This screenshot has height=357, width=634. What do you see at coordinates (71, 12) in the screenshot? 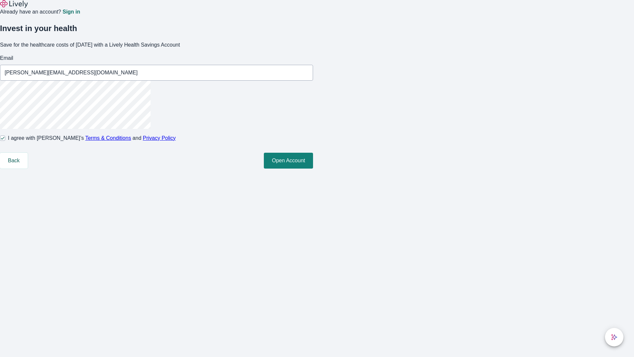
I see `a: Sign in` at bounding box center [71, 12].